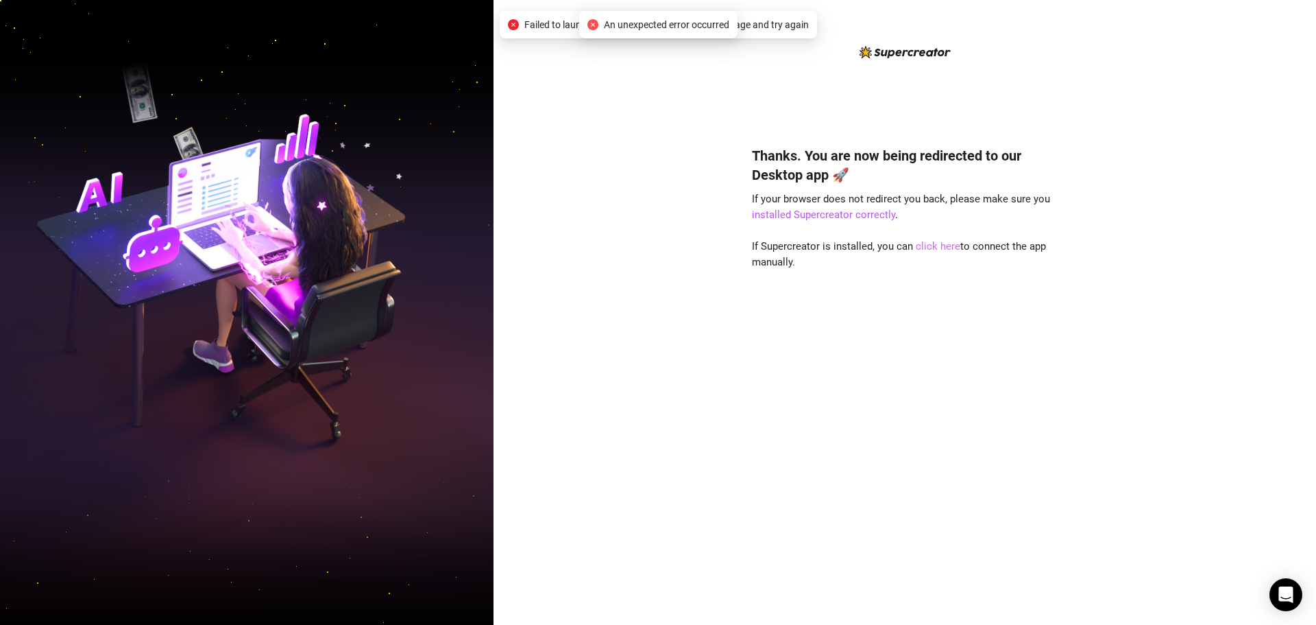 The height and width of the screenshot is (625, 1316). Describe the element at coordinates (666, 25) in the screenshot. I see `span: An unexpected error occurred` at that location.